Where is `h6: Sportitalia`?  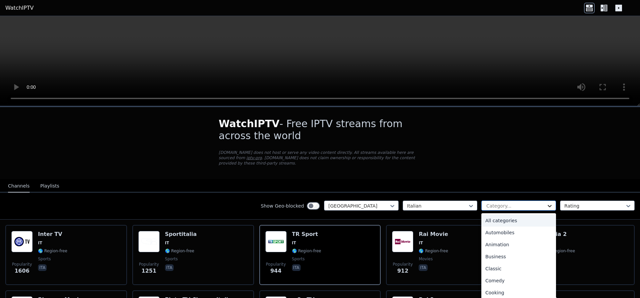
h6: Sportitalia is located at coordinates (181, 234).